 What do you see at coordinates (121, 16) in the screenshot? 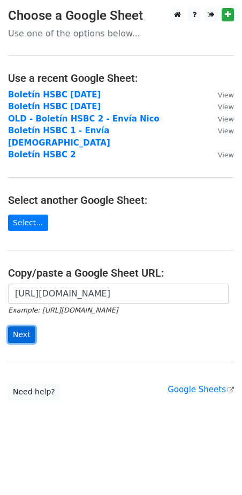
I see `h3: Choose a Google Sheet` at bounding box center [121, 16].